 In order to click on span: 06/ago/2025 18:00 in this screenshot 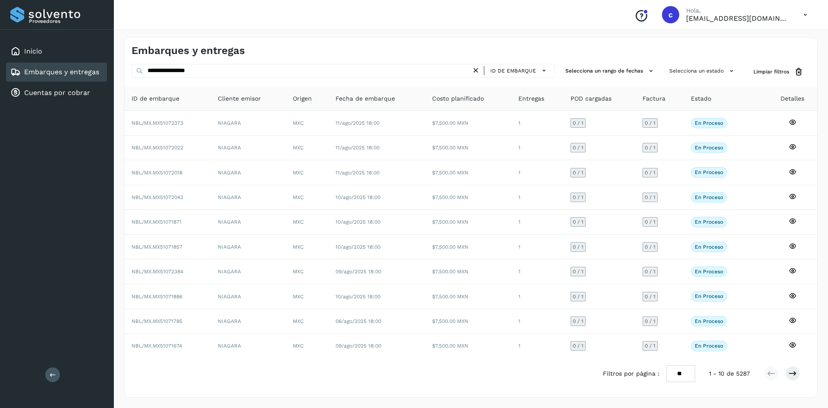, I will do `click(358, 321)`.